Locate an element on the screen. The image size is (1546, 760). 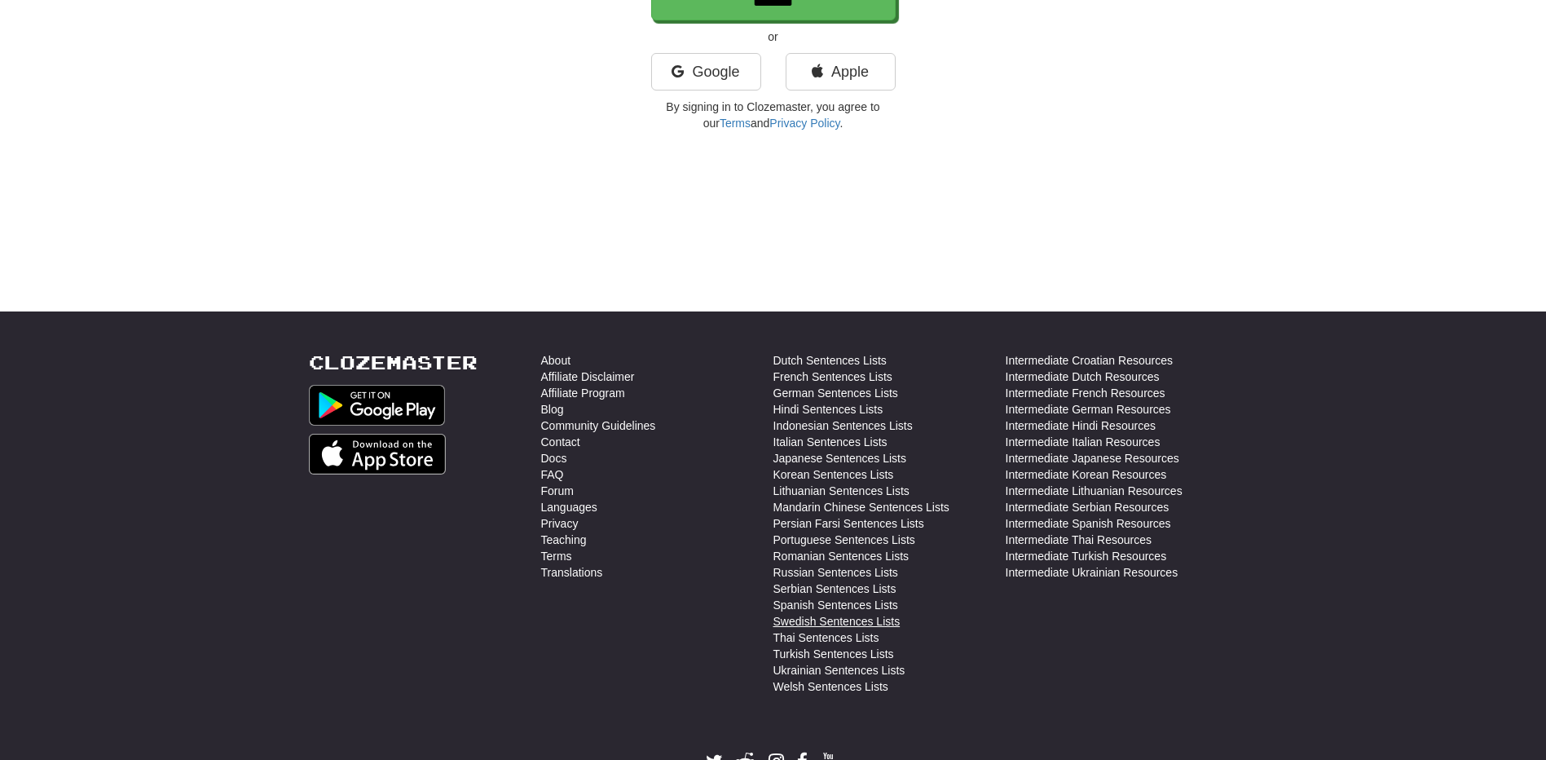
a: Thai Sentences Lists is located at coordinates (826, 637).